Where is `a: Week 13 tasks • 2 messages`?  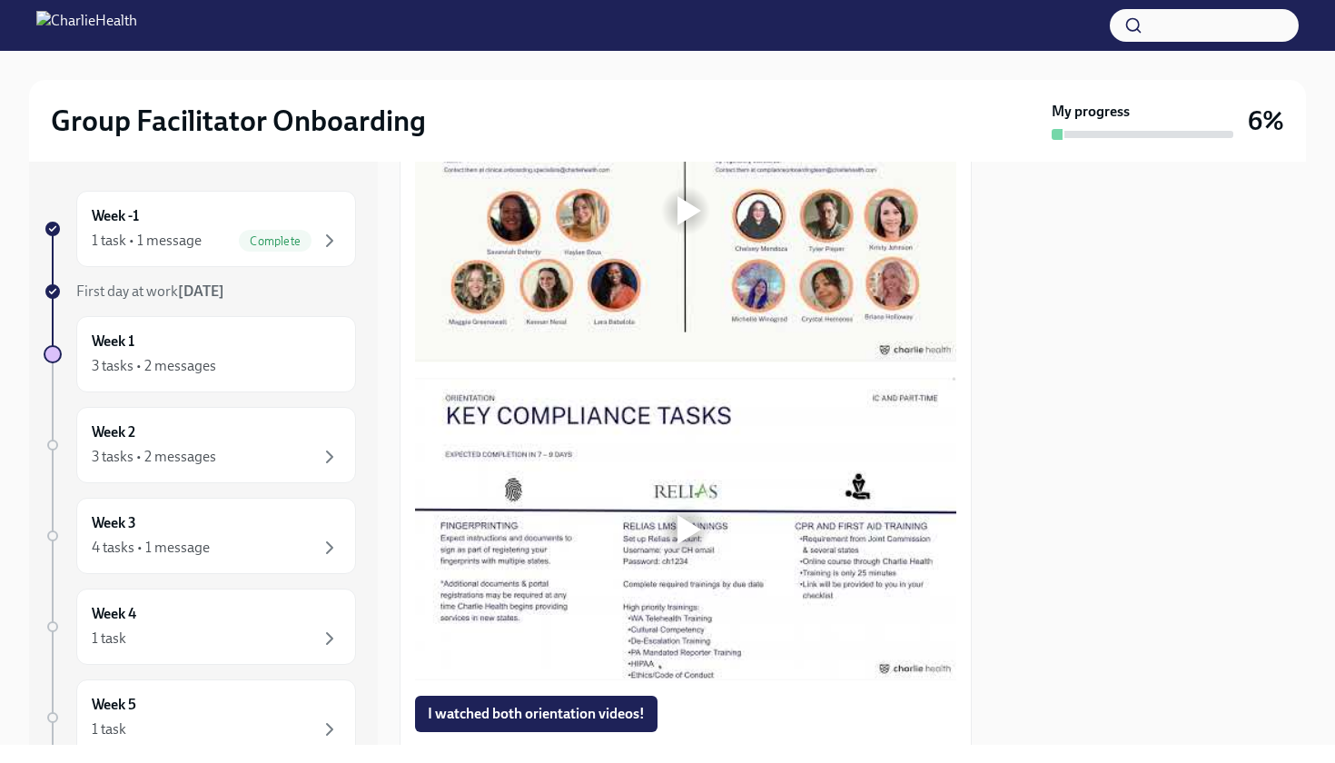
a: Week 13 tasks • 2 messages is located at coordinates (200, 354).